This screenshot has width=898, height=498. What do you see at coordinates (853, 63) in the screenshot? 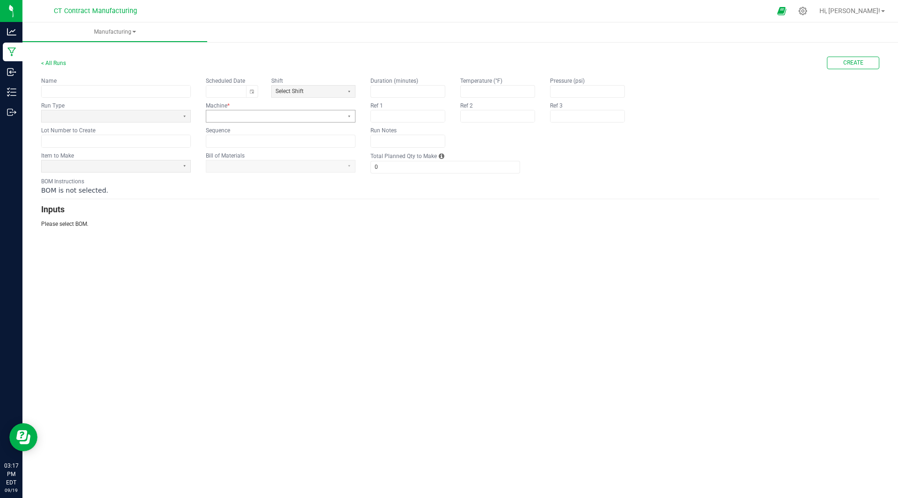
I see `button: Create` at bounding box center [853, 63].